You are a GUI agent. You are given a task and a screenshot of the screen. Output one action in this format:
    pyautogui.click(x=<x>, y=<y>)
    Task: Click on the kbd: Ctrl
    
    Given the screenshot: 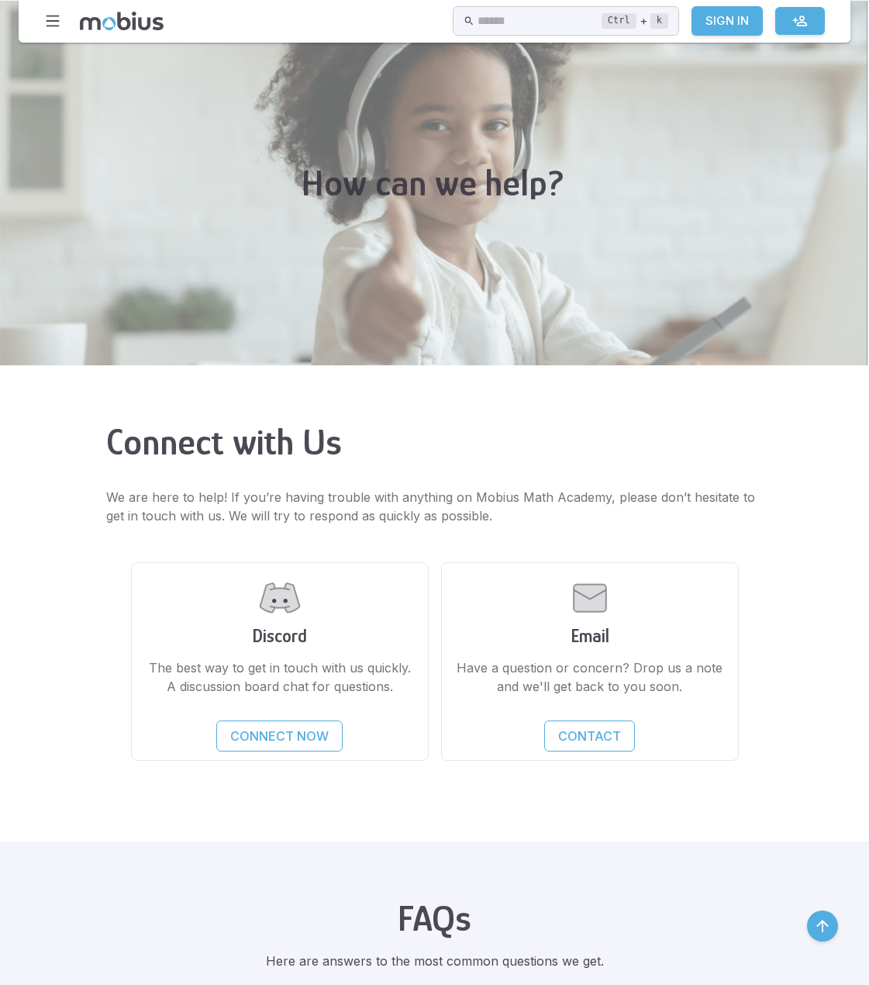 What is the action you would take?
    pyautogui.click(x=619, y=21)
    